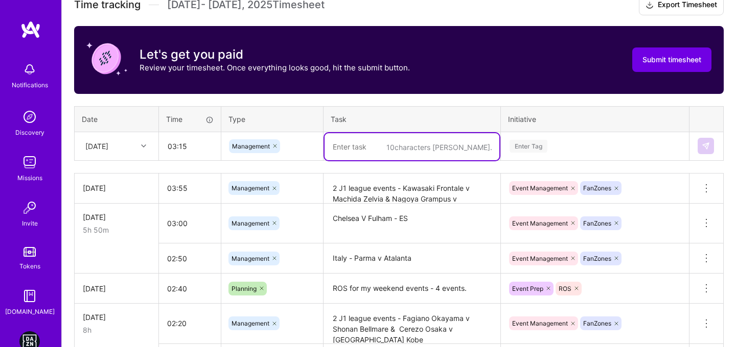  I want to click on img: Submit, so click(706, 146).